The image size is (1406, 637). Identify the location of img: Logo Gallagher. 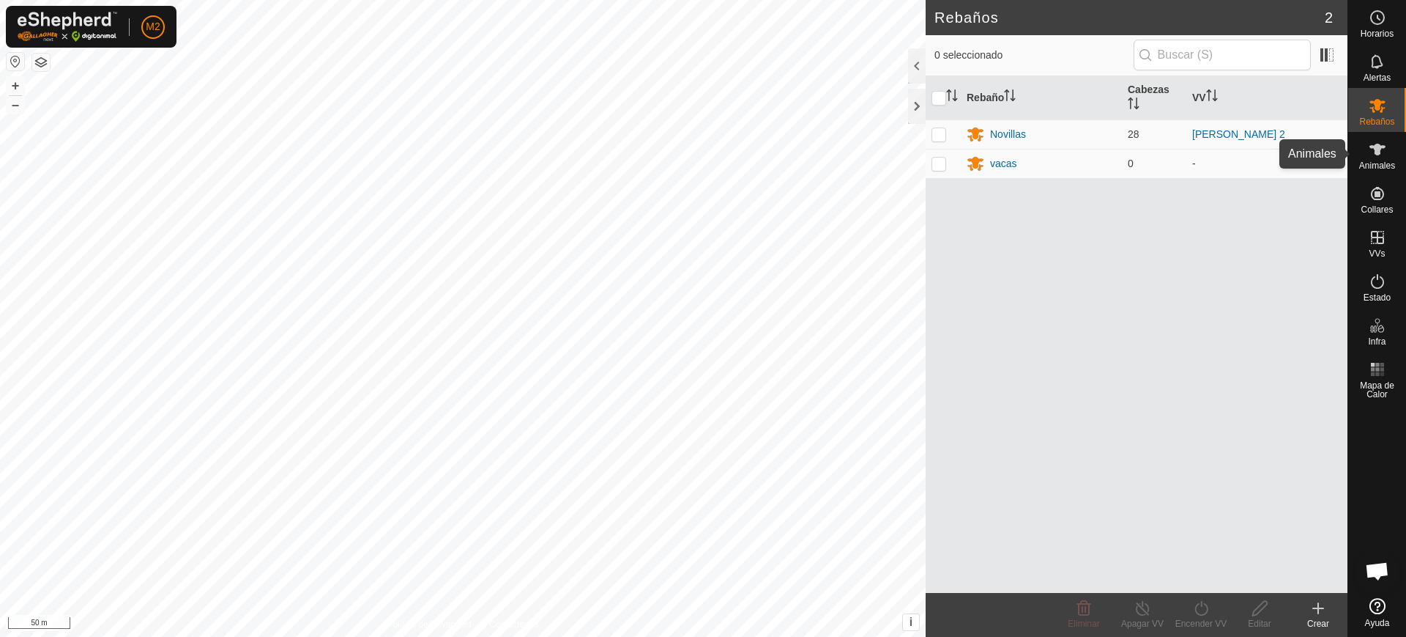
(67, 26).